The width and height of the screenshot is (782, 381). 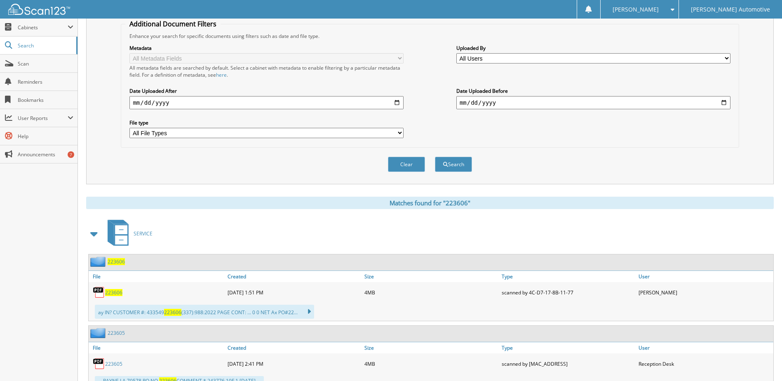 What do you see at coordinates (453, 164) in the screenshot?
I see `button: Search` at bounding box center [453, 164].